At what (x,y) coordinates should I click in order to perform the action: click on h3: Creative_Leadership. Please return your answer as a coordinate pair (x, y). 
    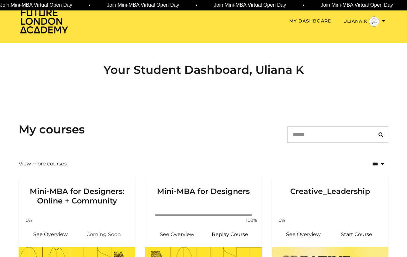
    Looking at the image, I should click on (330, 191).